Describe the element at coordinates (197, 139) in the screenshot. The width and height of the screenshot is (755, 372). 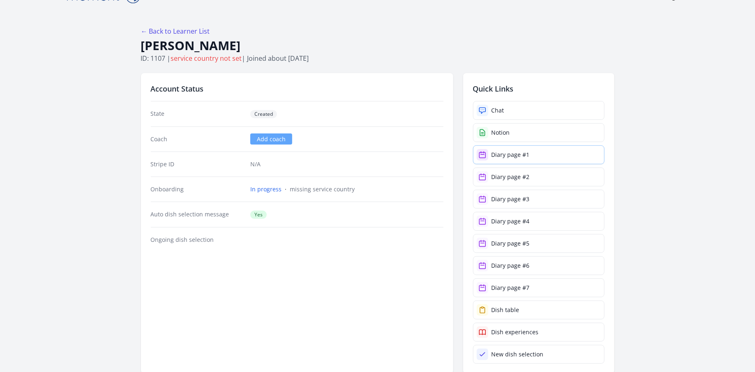
I see `dt: Coach` at that location.